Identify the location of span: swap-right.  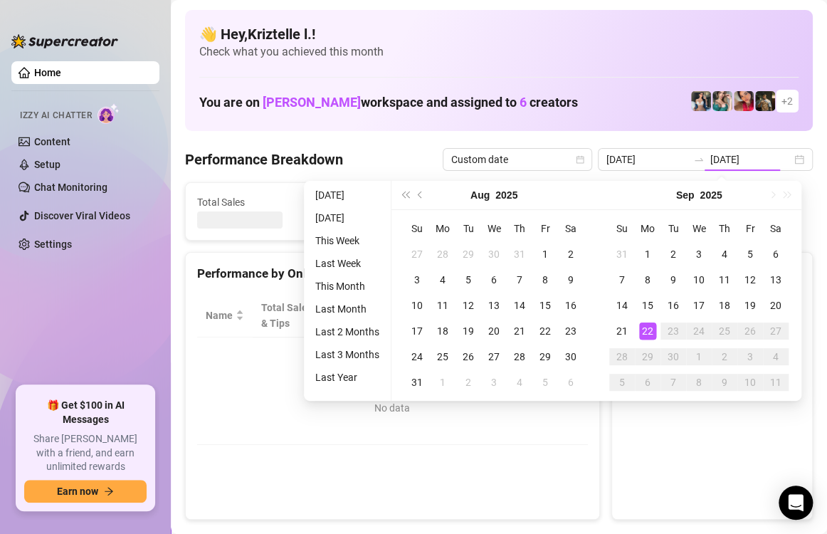
(699, 159).